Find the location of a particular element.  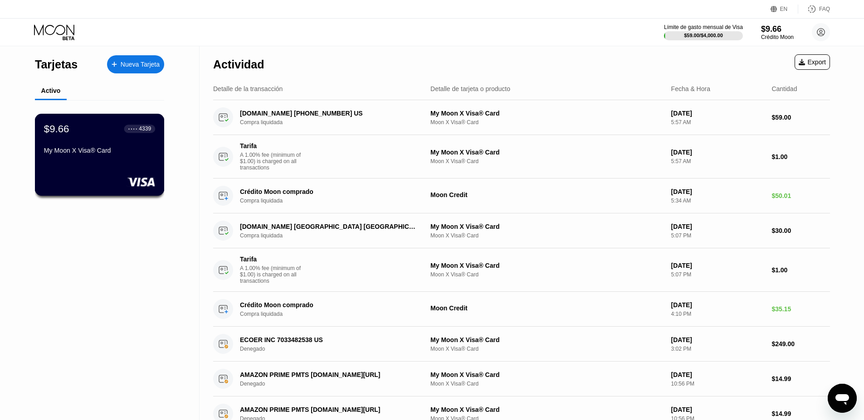

div: $50.01 is located at coordinates (800, 196).